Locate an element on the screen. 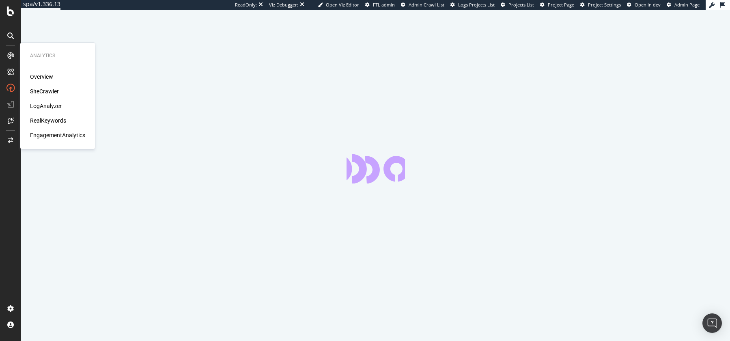 This screenshot has height=341, width=730. a: Admin Page is located at coordinates (682, 5).